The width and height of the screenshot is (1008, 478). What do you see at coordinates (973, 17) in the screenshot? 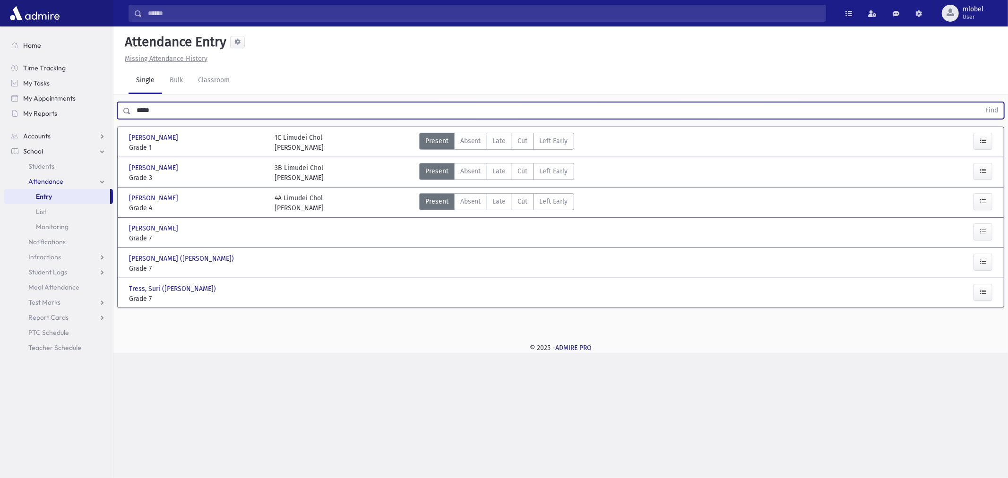
I see `span: User` at bounding box center [973, 17].